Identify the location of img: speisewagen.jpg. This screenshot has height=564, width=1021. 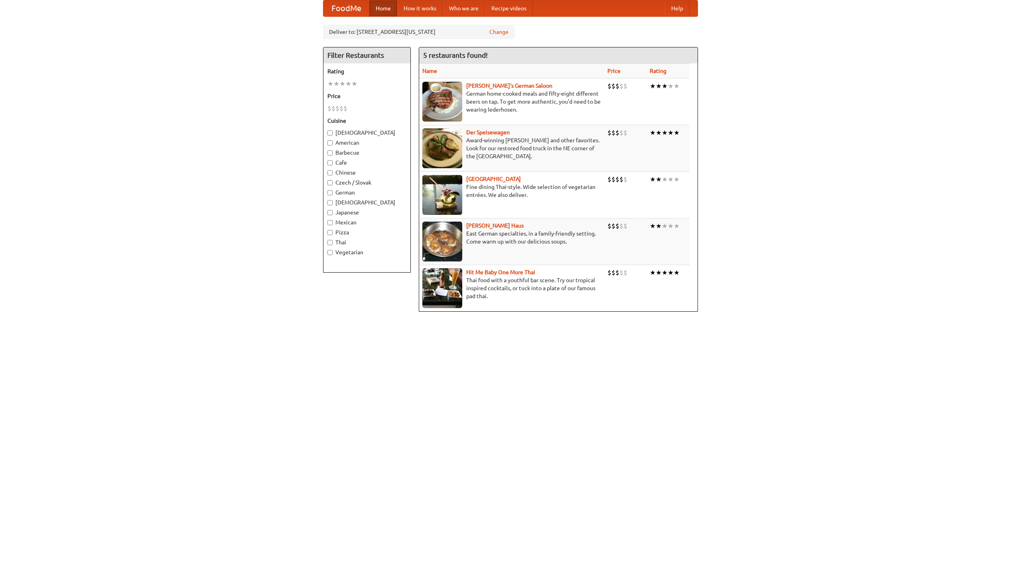
(442, 148).